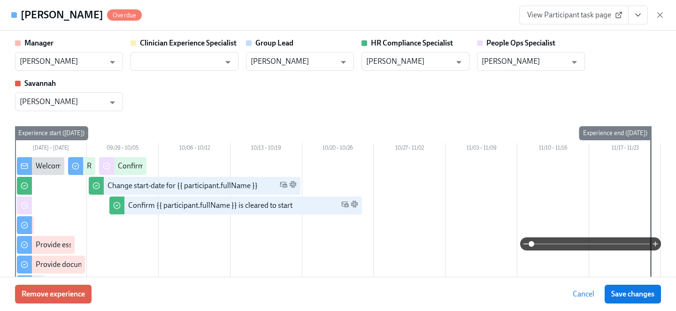 This screenshot has height=311, width=676. I want to click on strong: Group Lead, so click(274, 43).